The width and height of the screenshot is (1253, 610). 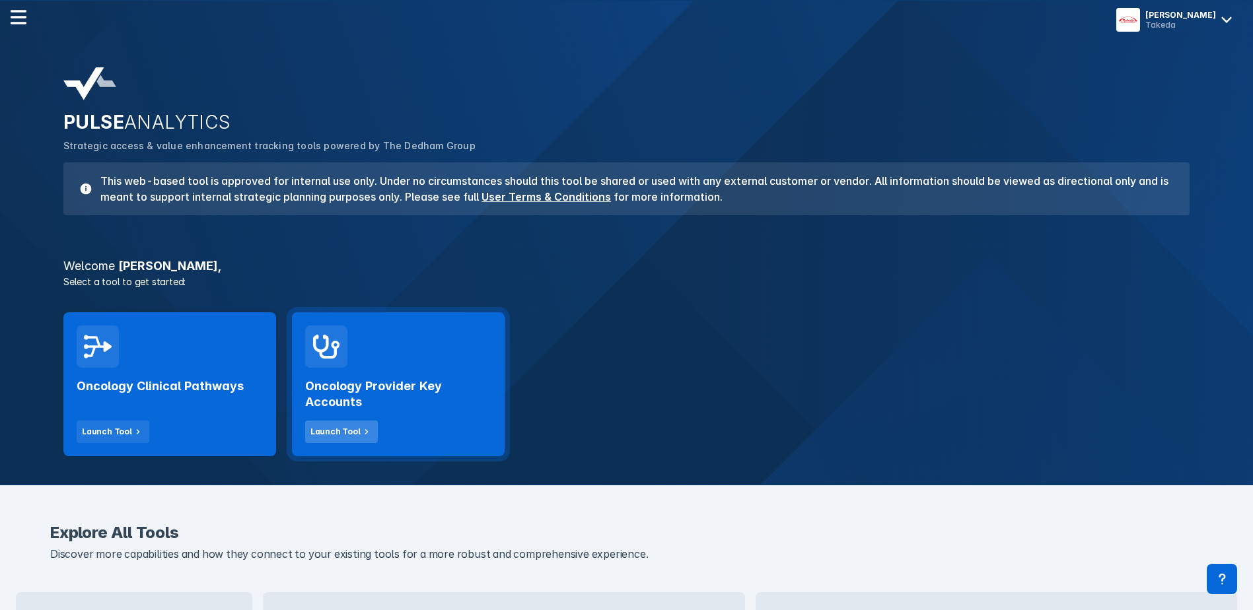 What do you see at coordinates (170, 384) in the screenshot?
I see `a: Oncology Clinical PathwaysLaunch Tool` at bounding box center [170, 384].